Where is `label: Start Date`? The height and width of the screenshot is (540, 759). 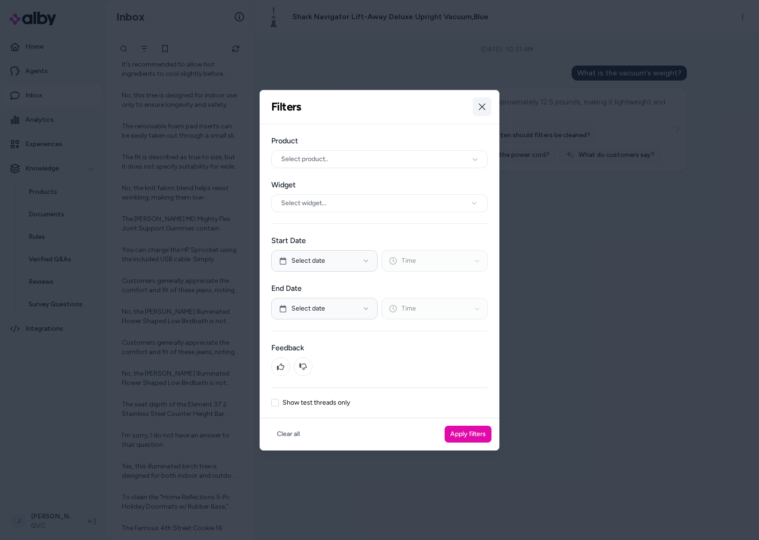 label: Start Date is located at coordinates (380, 241).